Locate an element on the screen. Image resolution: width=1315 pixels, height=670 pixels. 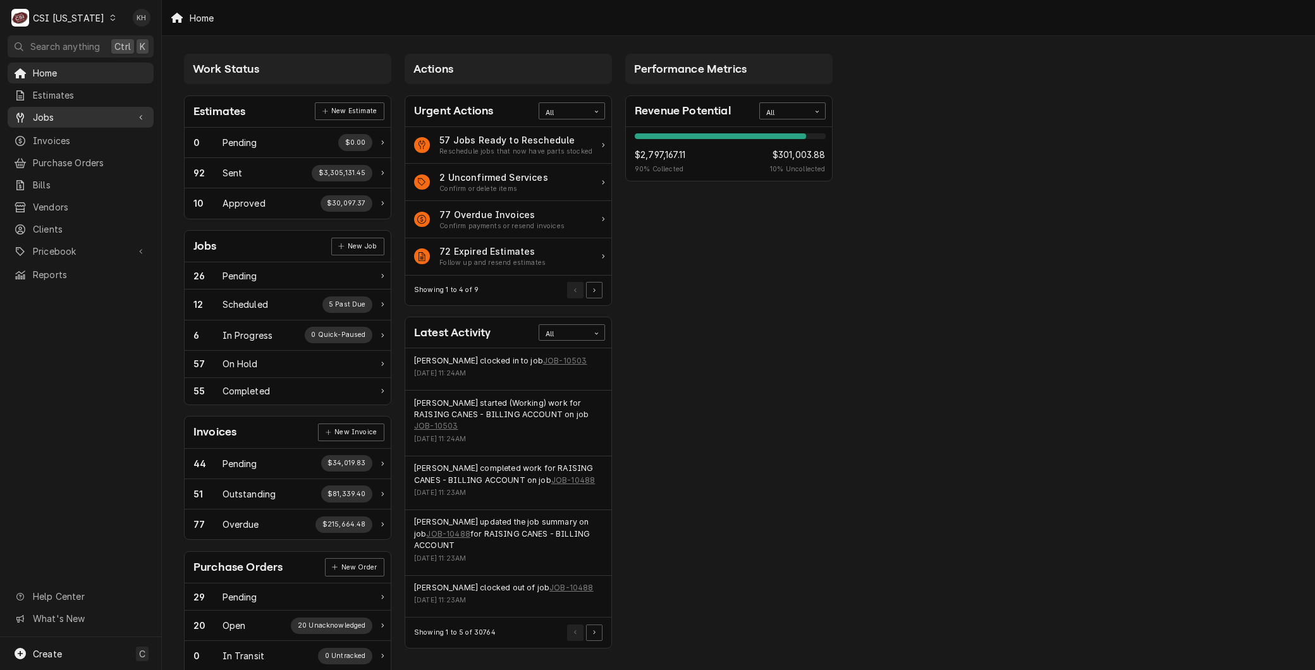
span: Work Status is located at coordinates (226, 69).